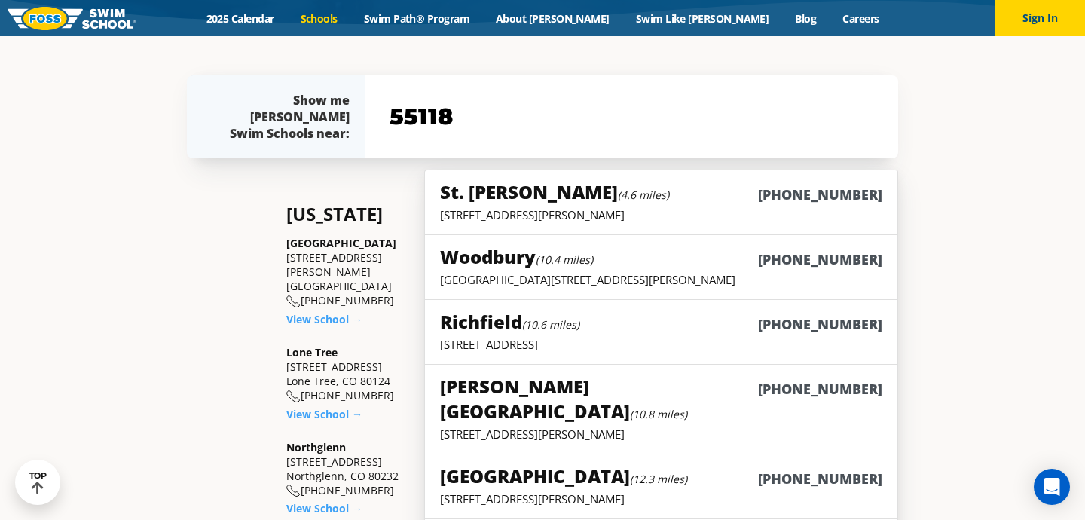 This screenshot has width=1085, height=520. What do you see at coordinates (38, 482) in the screenshot?
I see `div: TOP` at bounding box center [38, 482].